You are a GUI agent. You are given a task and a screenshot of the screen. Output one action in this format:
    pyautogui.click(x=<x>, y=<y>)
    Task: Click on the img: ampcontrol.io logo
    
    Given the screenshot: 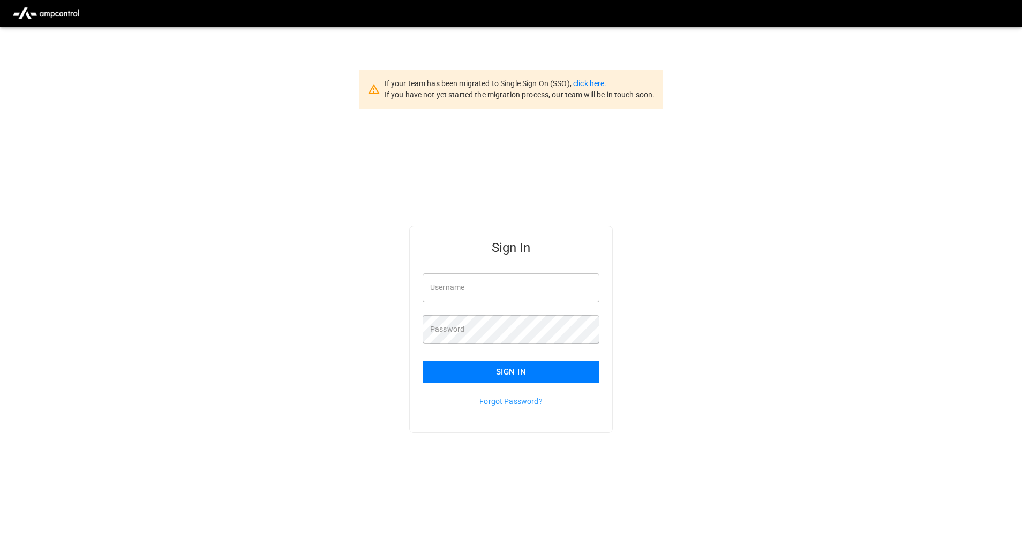 What is the action you would take?
    pyautogui.click(x=46, y=13)
    